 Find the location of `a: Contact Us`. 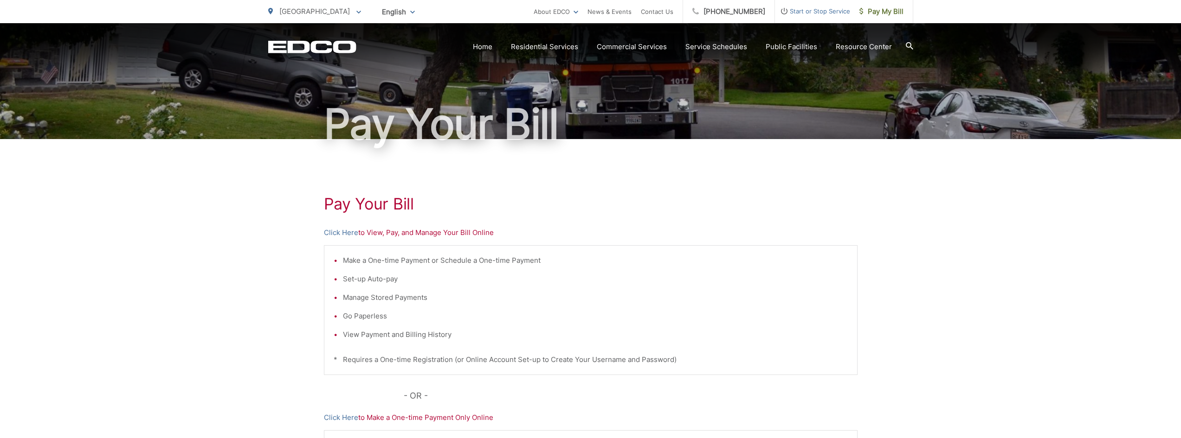

a: Contact Us is located at coordinates (657, 12).